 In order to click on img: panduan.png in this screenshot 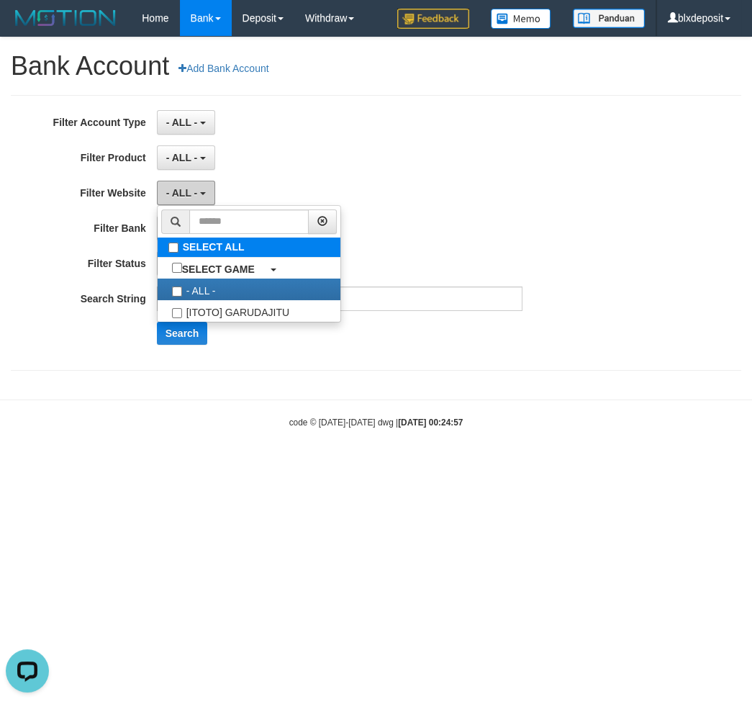, I will do `click(609, 18)`.